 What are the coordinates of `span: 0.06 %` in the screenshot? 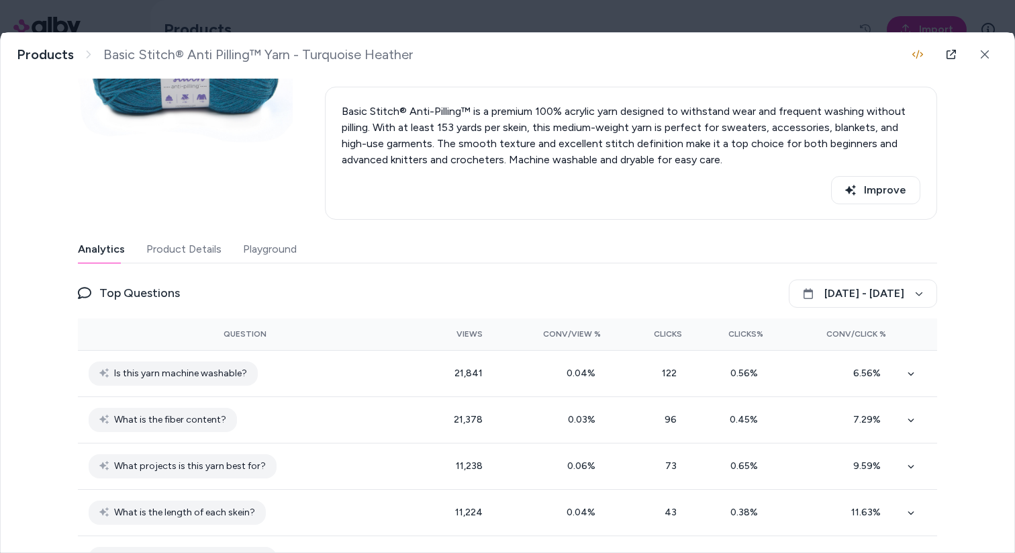 It's located at (584, 465).